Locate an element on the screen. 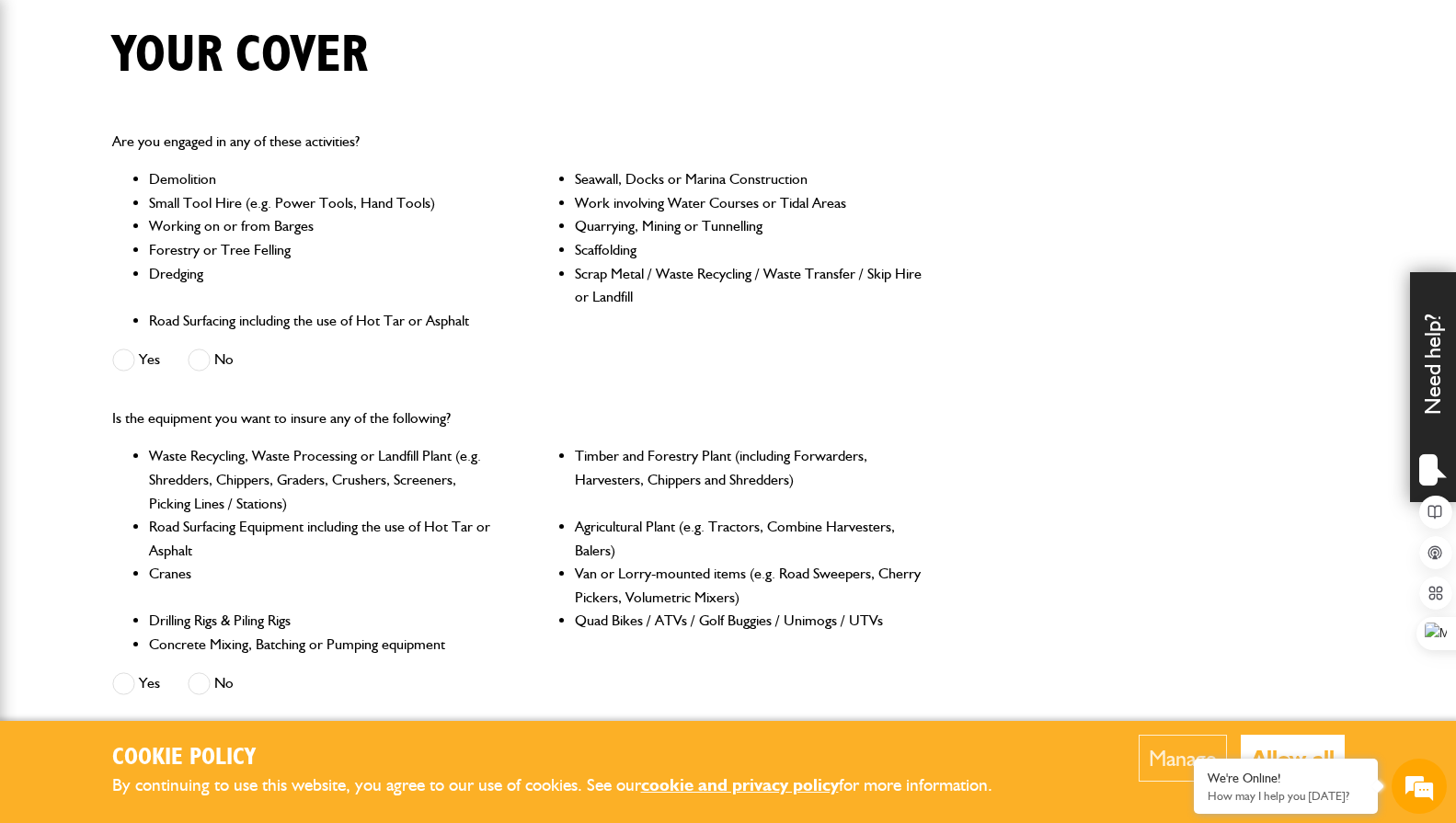 This screenshot has width=1456, height=823. li: Work involving Water Courses or Tidal Areas is located at coordinates (749, 204).